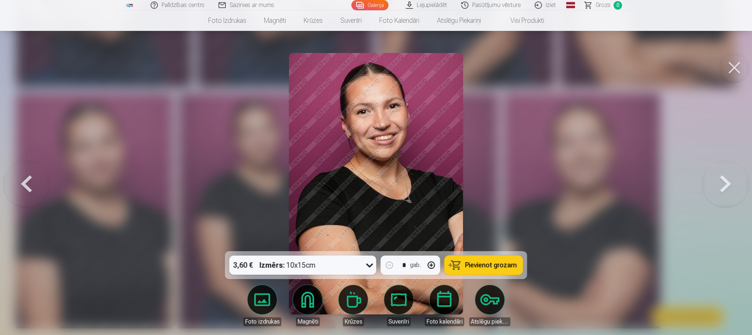  Describe the element at coordinates (288, 265) in the screenshot. I see `div: 10x15cm` at that location.